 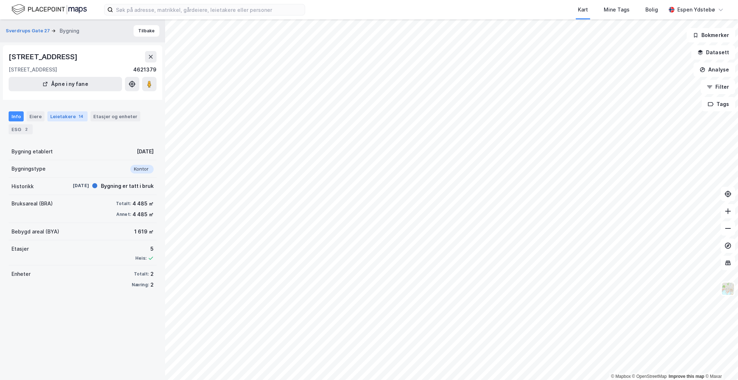 I want to click on div: Heis:, so click(x=141, y=258).